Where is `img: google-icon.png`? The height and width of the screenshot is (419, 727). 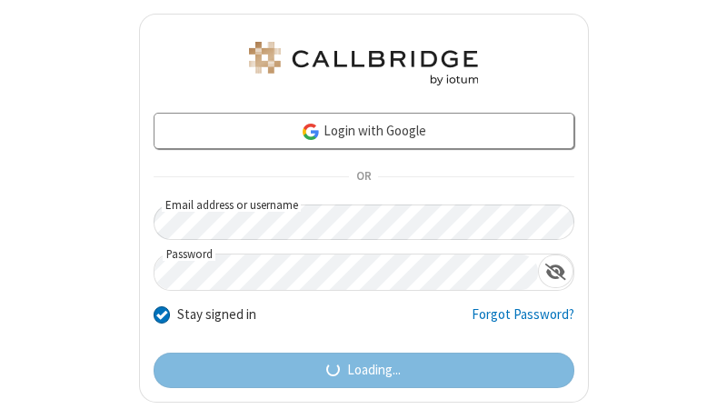 img: google-icon.png is located at coordinates (311, 132).